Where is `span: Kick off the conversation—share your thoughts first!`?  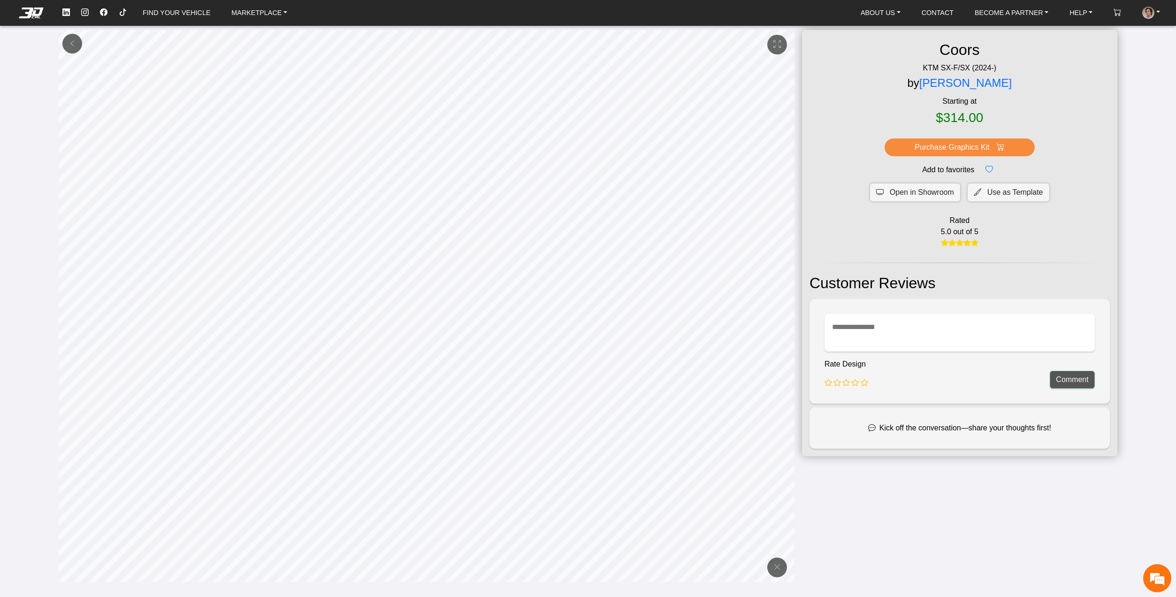 span: Kick off the conversation—share your thoughts first! is located at coordinates (965, 428).